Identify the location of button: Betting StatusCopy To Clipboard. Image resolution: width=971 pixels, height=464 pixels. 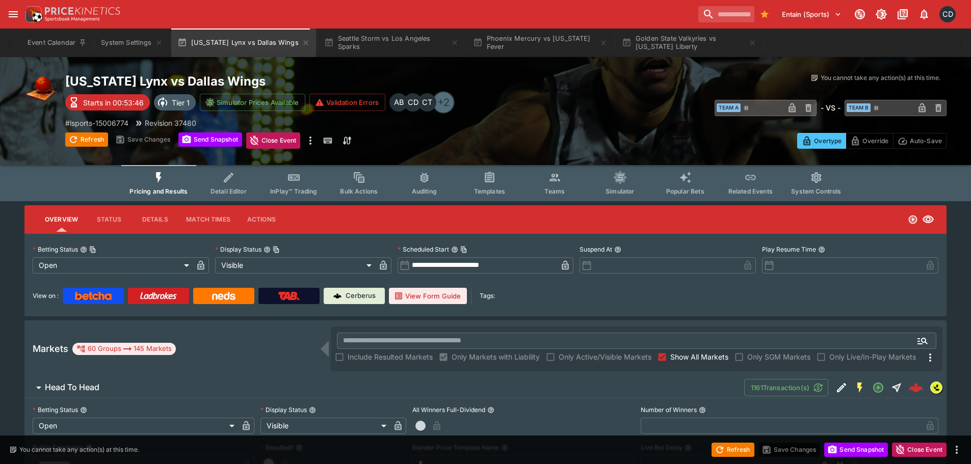
(84, 250).